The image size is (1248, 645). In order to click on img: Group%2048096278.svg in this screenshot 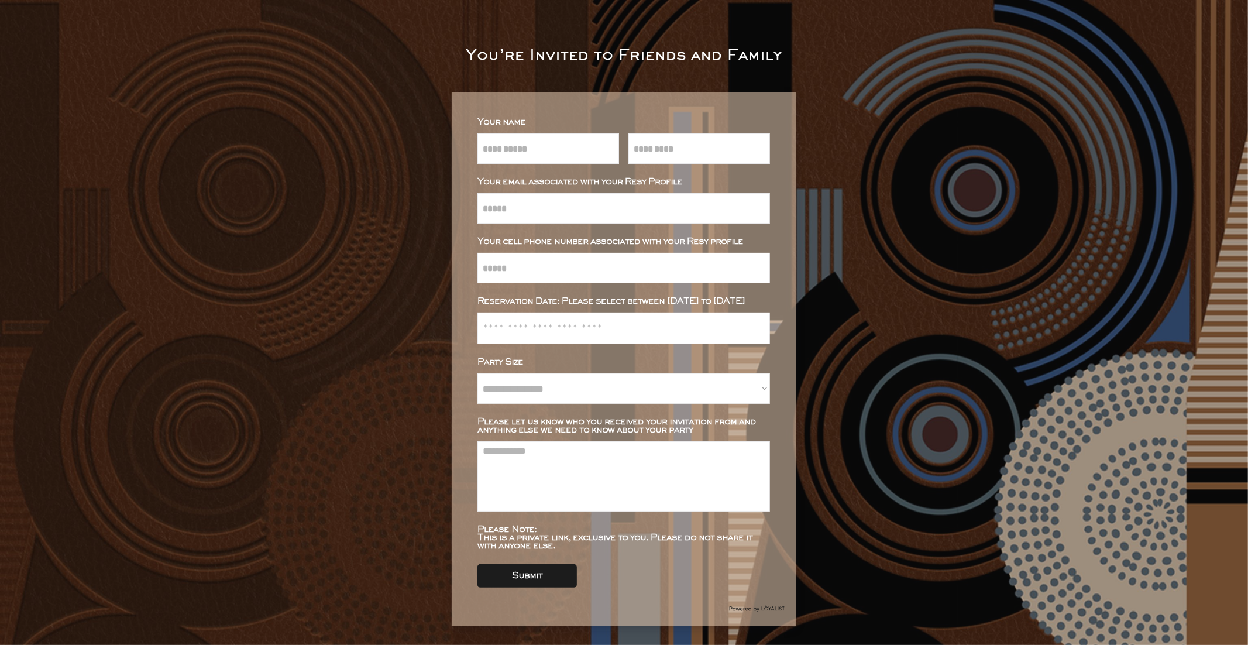, I will do `click(756, 608)`.